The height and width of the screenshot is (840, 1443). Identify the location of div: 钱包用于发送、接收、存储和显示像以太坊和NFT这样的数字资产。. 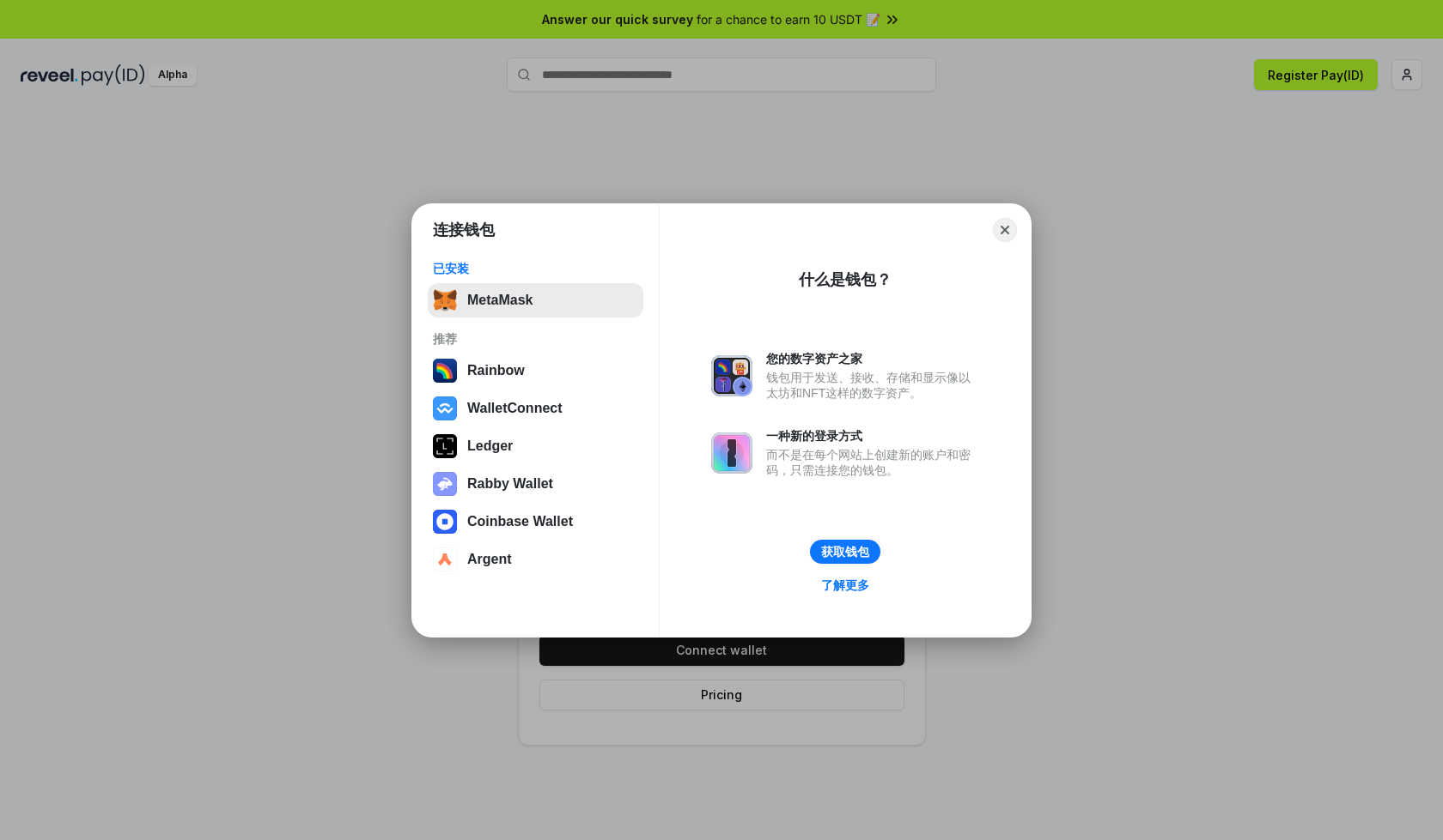
(873, 385).